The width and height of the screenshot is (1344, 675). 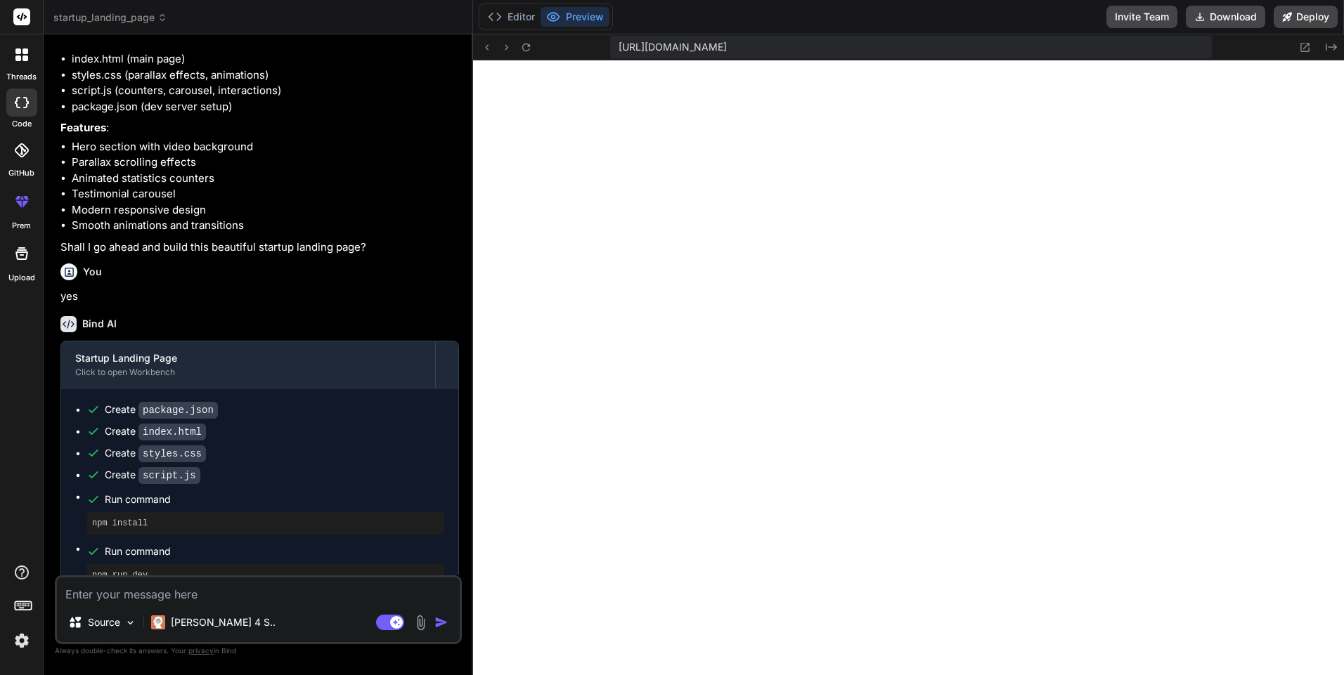 What do you see at coordinates (22, 124) in the screenshot?
I see `label: code` at bounding box center [22, 124].